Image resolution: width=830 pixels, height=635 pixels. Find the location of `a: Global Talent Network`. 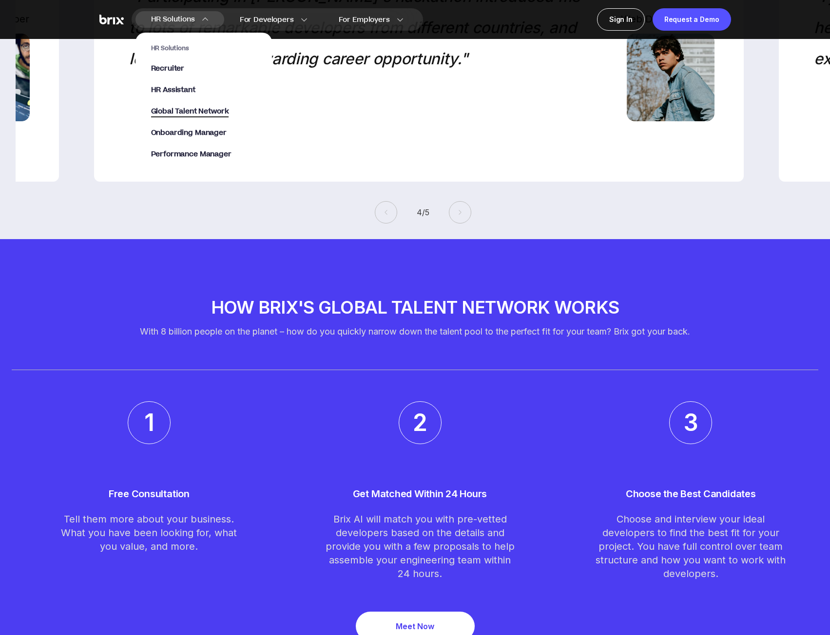

a: Global Talent Network is located at coordinates (204, 112).